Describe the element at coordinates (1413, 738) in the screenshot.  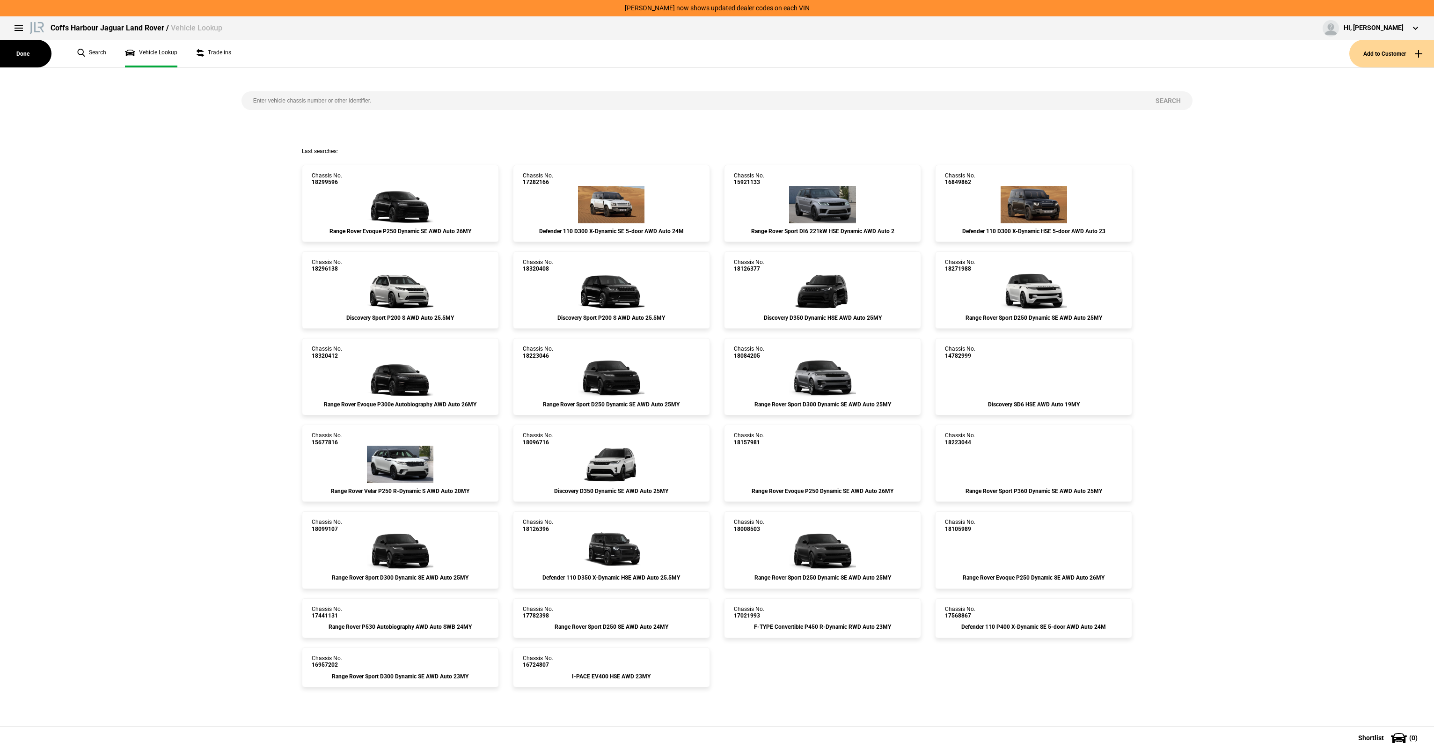
I see `span: ( 0 )` at that location.